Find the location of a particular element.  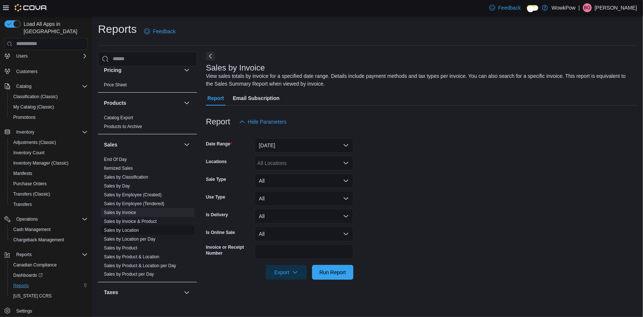

label: Invoice or Receipt Number is located at coordinates (229, 250).